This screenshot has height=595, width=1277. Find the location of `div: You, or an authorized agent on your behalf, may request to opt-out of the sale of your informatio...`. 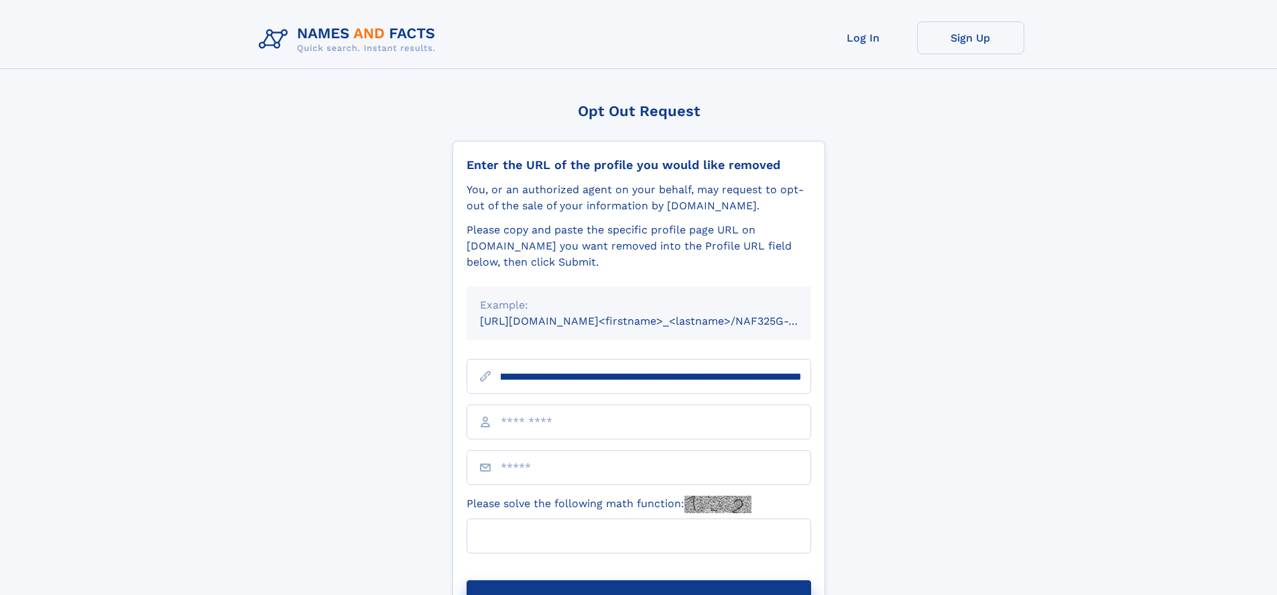

div: You, or an authorized agent on your behalf, may request to opt-out of the sale of your informatio... is located at coordinates (639, 198).